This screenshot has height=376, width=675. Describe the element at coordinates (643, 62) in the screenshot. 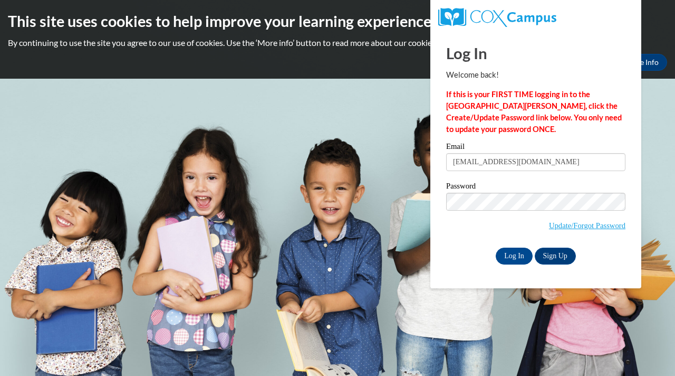

I see `a: More Info` at that location.